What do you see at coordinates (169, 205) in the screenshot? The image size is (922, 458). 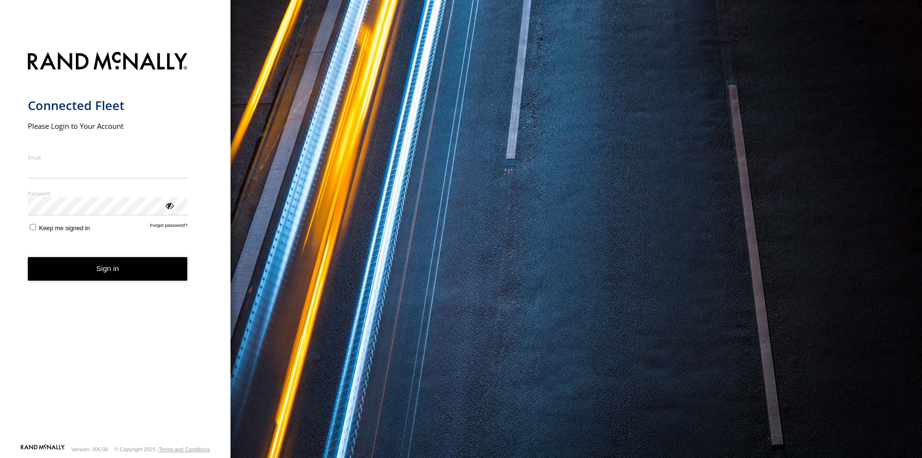 I see `div: ViewPassword` at bounding box center [169, 205].